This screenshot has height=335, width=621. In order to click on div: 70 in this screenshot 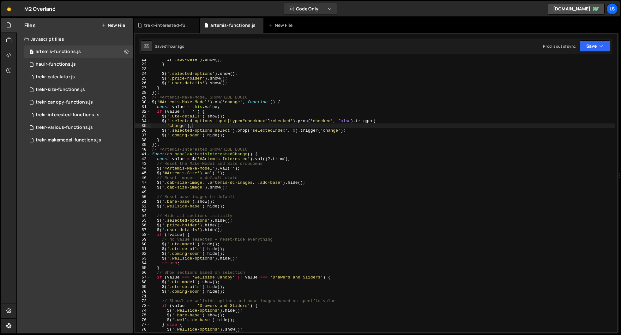, I will do `click(143, 292)`.